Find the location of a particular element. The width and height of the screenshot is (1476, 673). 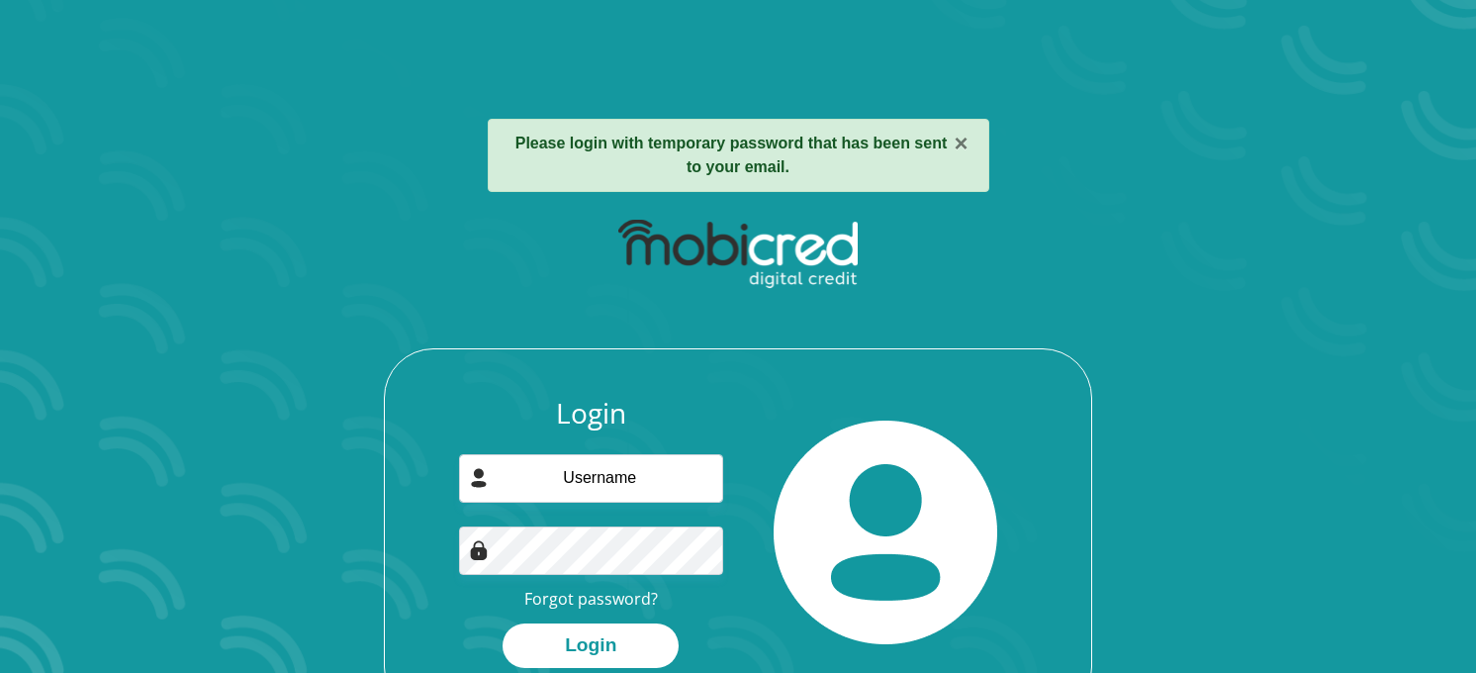

h3: Login is located at coordinates (592, 414).